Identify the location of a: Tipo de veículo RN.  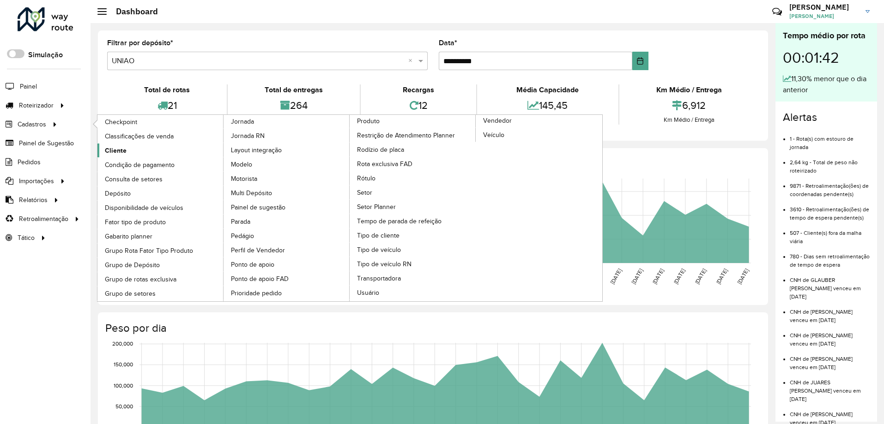
(413, 264).